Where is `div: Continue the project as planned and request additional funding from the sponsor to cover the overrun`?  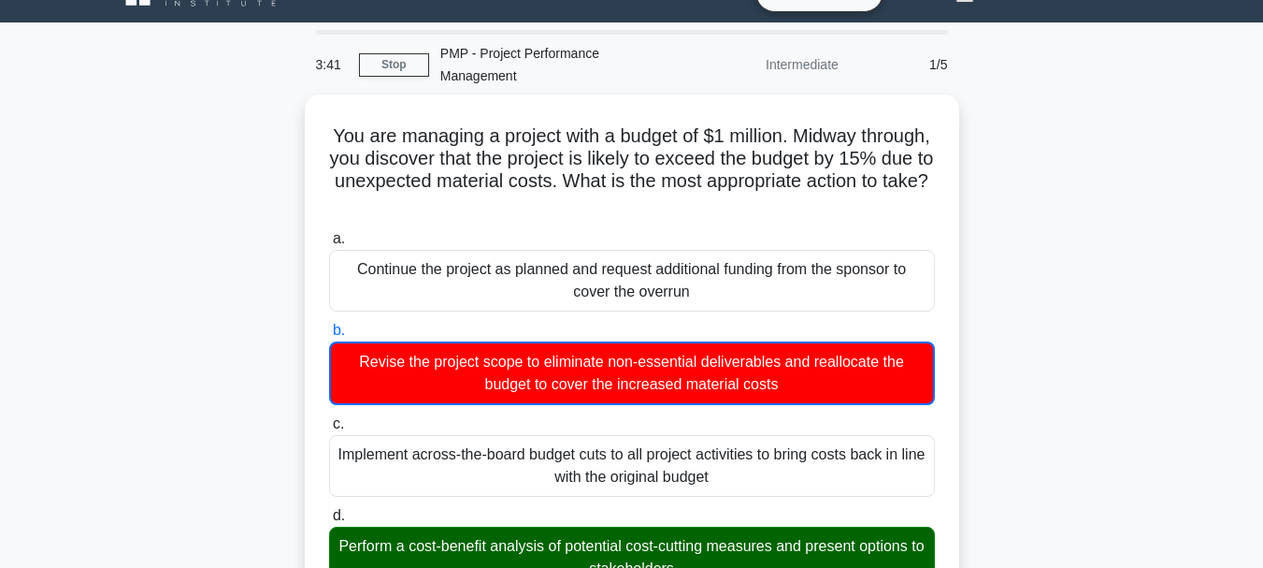 div: Continue the project as planned and request additional funding from the sponsor to cover the overrun is located at coordinates (632, 281).